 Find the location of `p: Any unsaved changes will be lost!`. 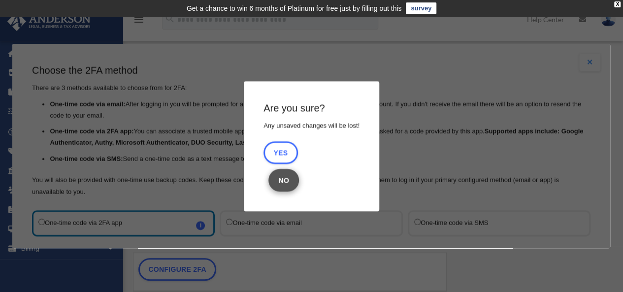

p: Any unsaved changes will be lost! is located at coordinates (311, 126).